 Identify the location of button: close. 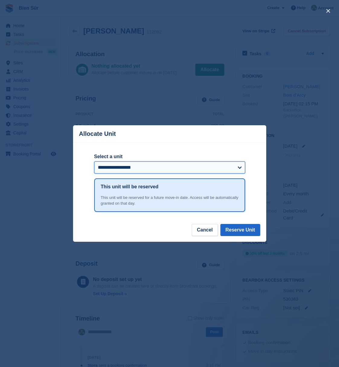
(328, 11).